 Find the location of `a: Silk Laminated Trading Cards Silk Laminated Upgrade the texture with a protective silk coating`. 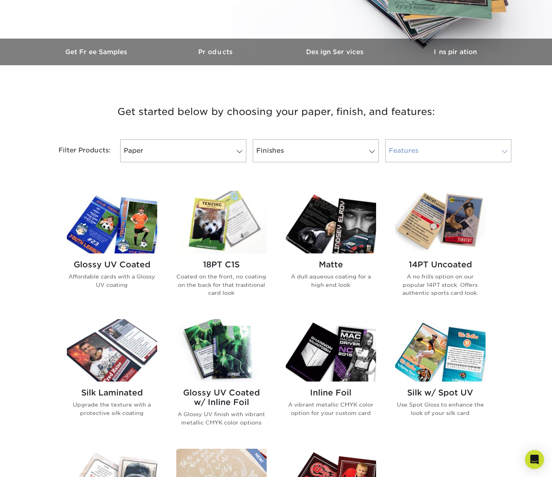

a: Silk Laminated Trading Cards Silk Laminated Upgrade the texture with a protective silk coating is located at coordinates (112, 379).